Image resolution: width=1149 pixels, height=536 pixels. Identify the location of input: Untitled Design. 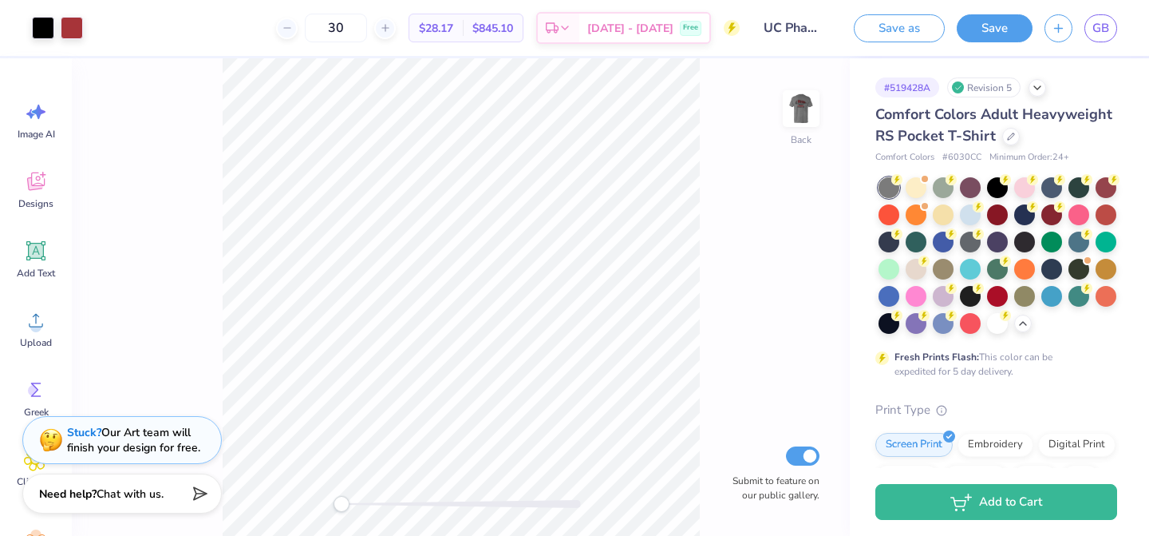
(791, 28).